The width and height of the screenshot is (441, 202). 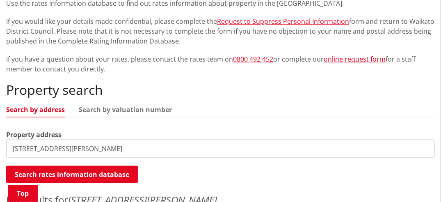 What do you see at coordinates (354, 59) in the screenshot?
I see `a: online request form` at bounding box center [354, 59].